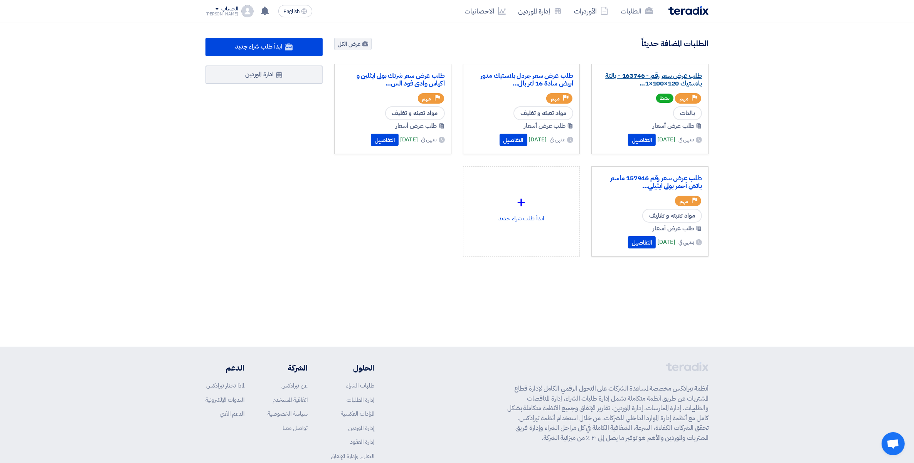 The height and width of the screenshot is (463, 914). What do you see at coordinates (288, 368) in the screenshot?
I see `li: الشركة` at bounding box center [288, 368].